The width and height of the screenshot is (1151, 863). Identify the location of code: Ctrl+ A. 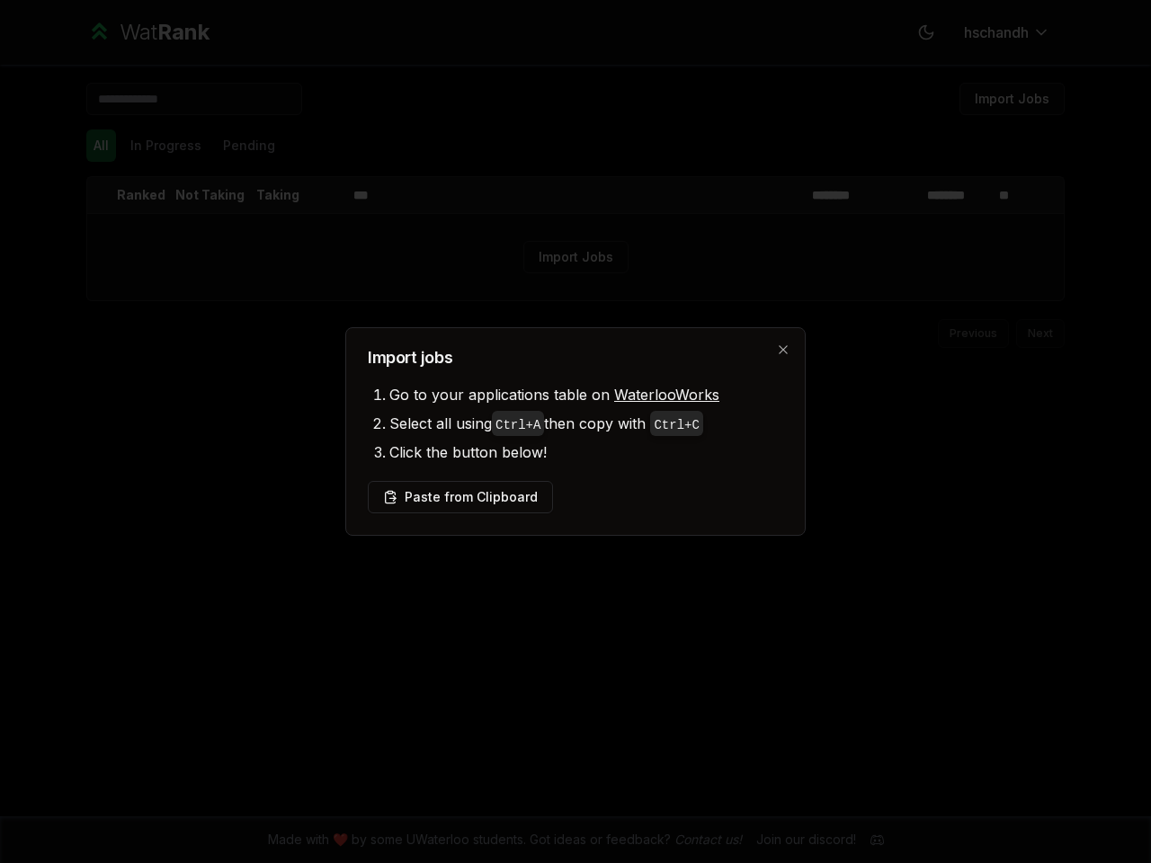
(518, 425).